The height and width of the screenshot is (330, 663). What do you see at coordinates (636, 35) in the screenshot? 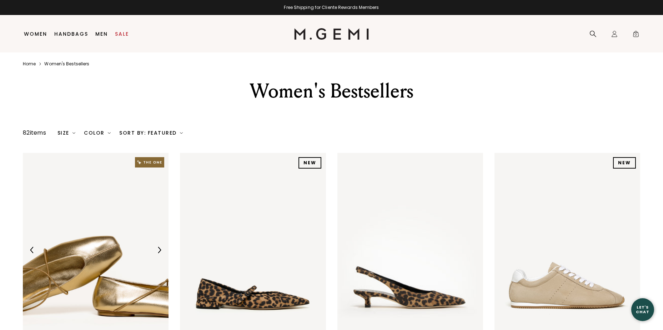
I see `span: 0` at bounding box center [636, 35].